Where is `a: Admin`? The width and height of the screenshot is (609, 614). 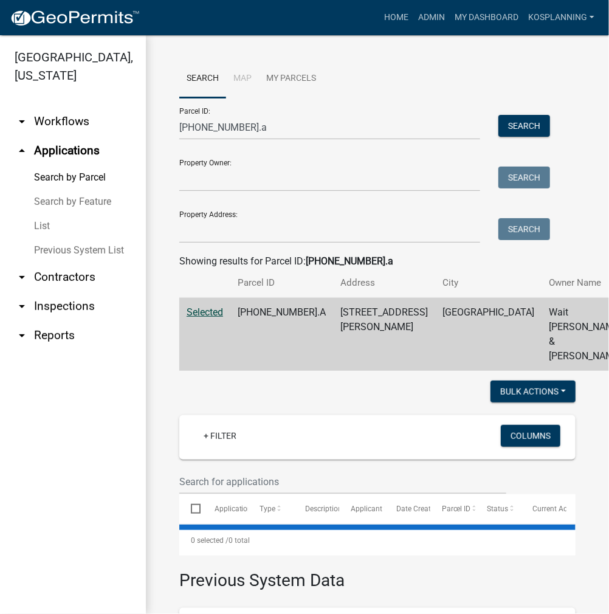 a: Admin is located at coordinates (431, 18).